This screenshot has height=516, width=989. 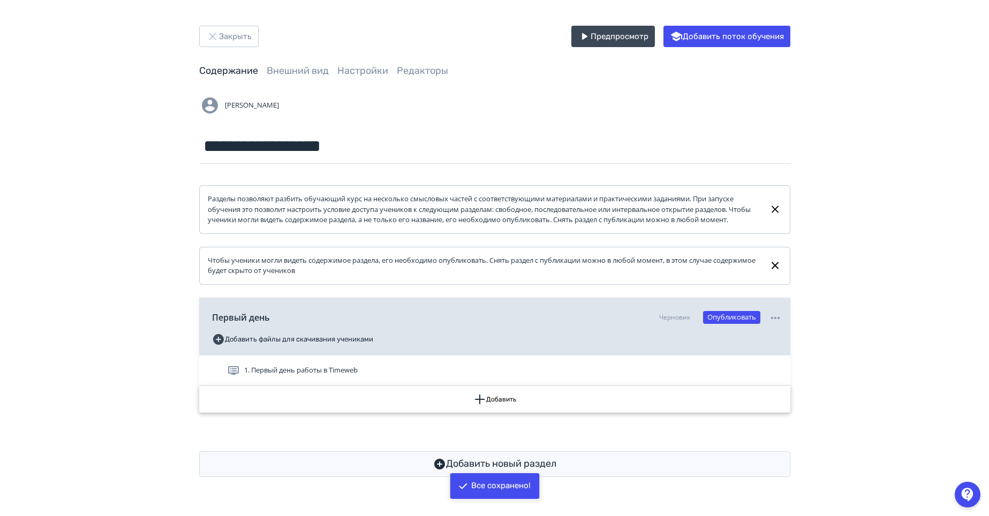 What do you see at coordinates (484, 209) in the screenshot?
I see `div: Разделы позволяют разбить обучающий курс на несколько смысловых частей с соответствующими материа...` at bounding box center [484, 209].